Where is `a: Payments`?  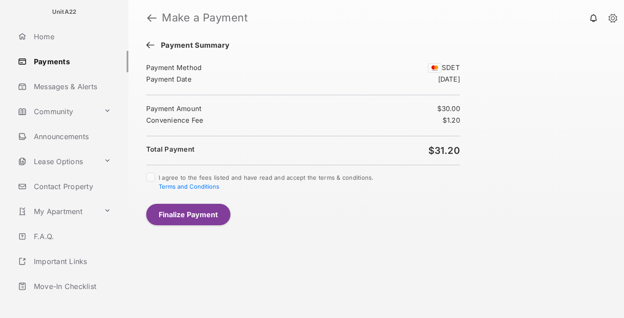
a: Payments is located at coordinates (71, 62).